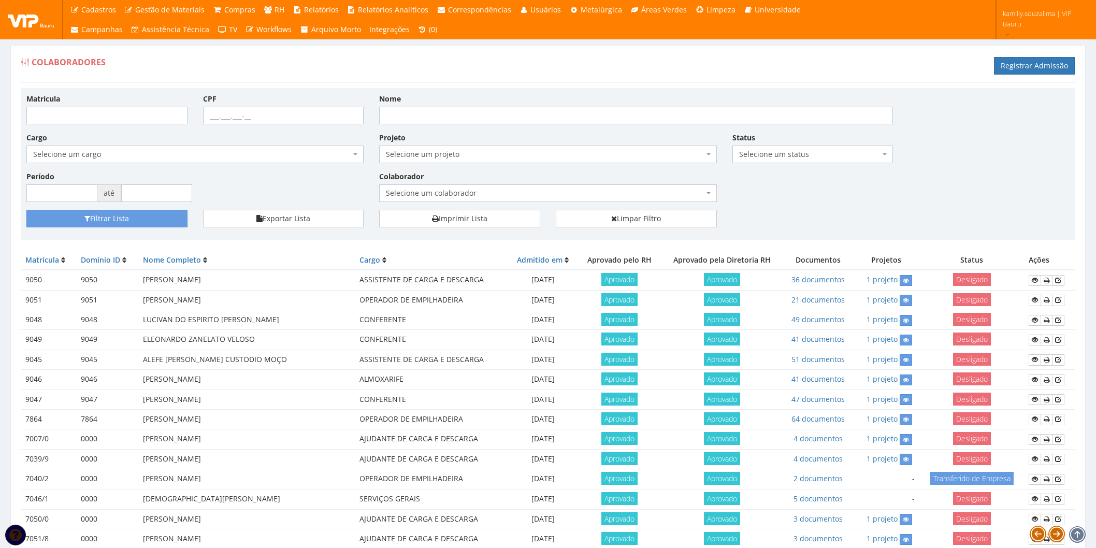 The image size is (1096, 548). I want to click on td: 9045, so click(108, 360).